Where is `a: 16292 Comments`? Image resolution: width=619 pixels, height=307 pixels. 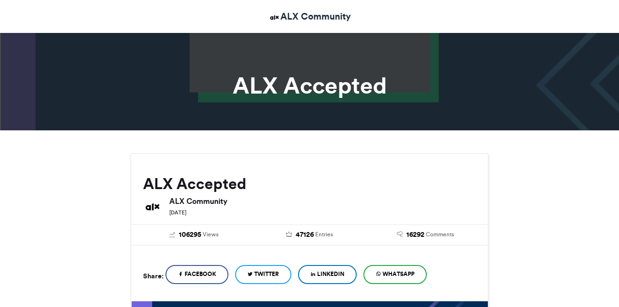 a: 16292 Comments is located at coordinates (425, 235).